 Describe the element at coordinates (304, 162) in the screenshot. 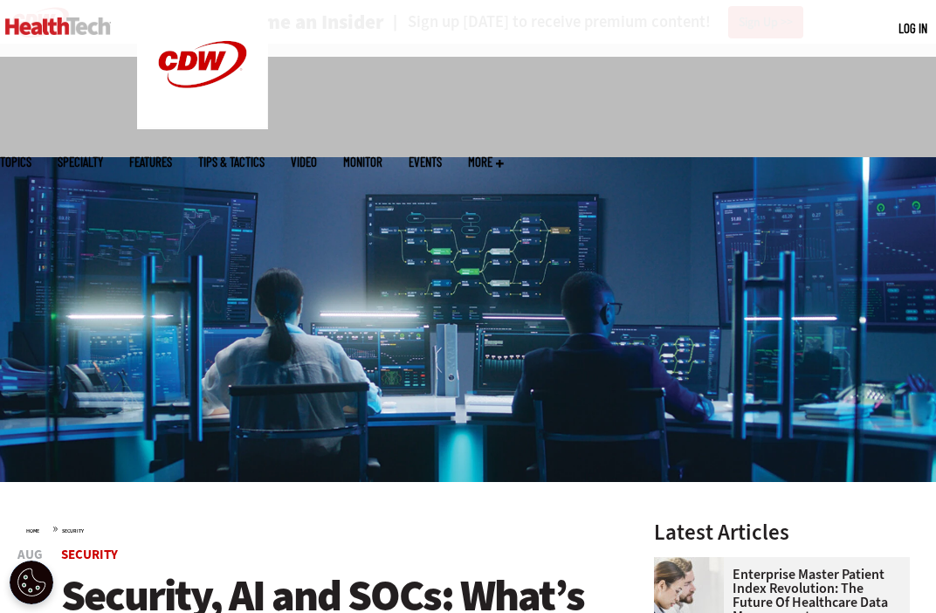

I see `a: Video` at that location.